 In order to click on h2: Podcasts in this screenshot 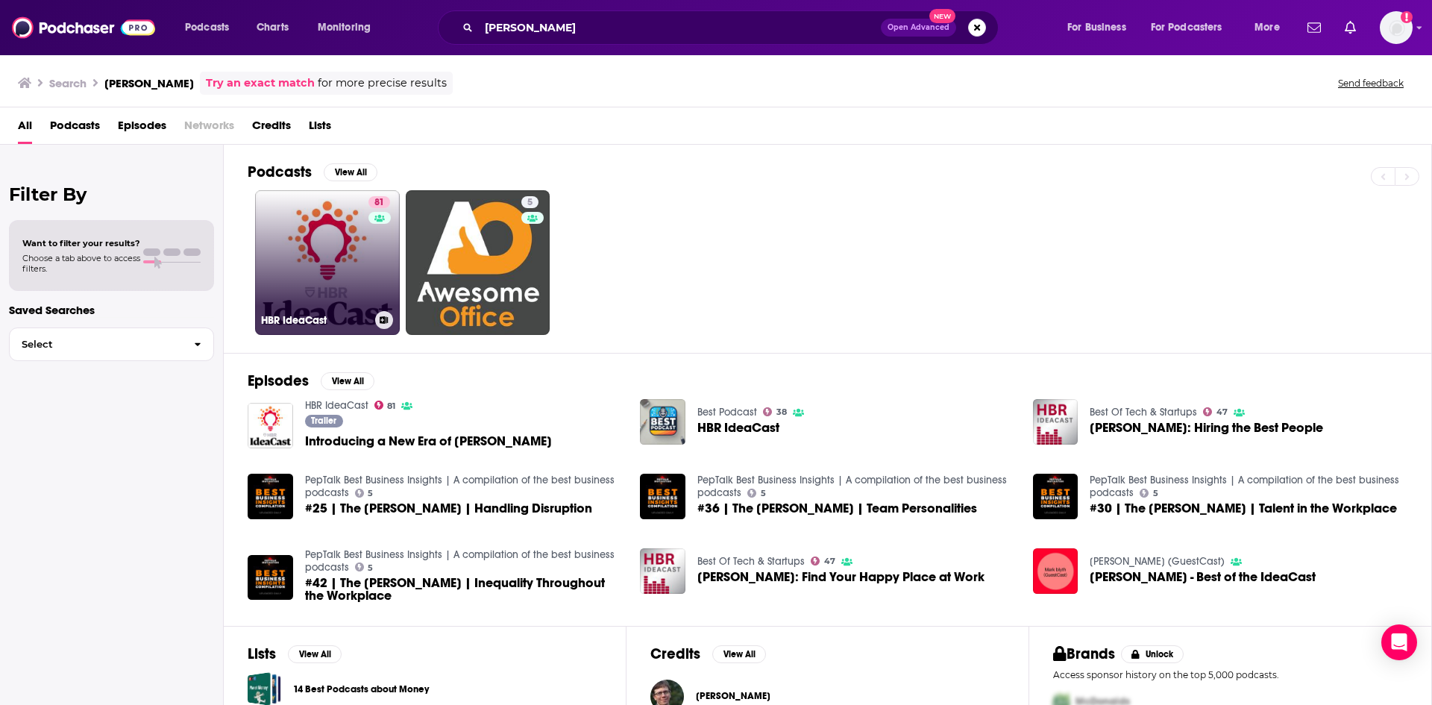, I will do `click(280, 172)`.